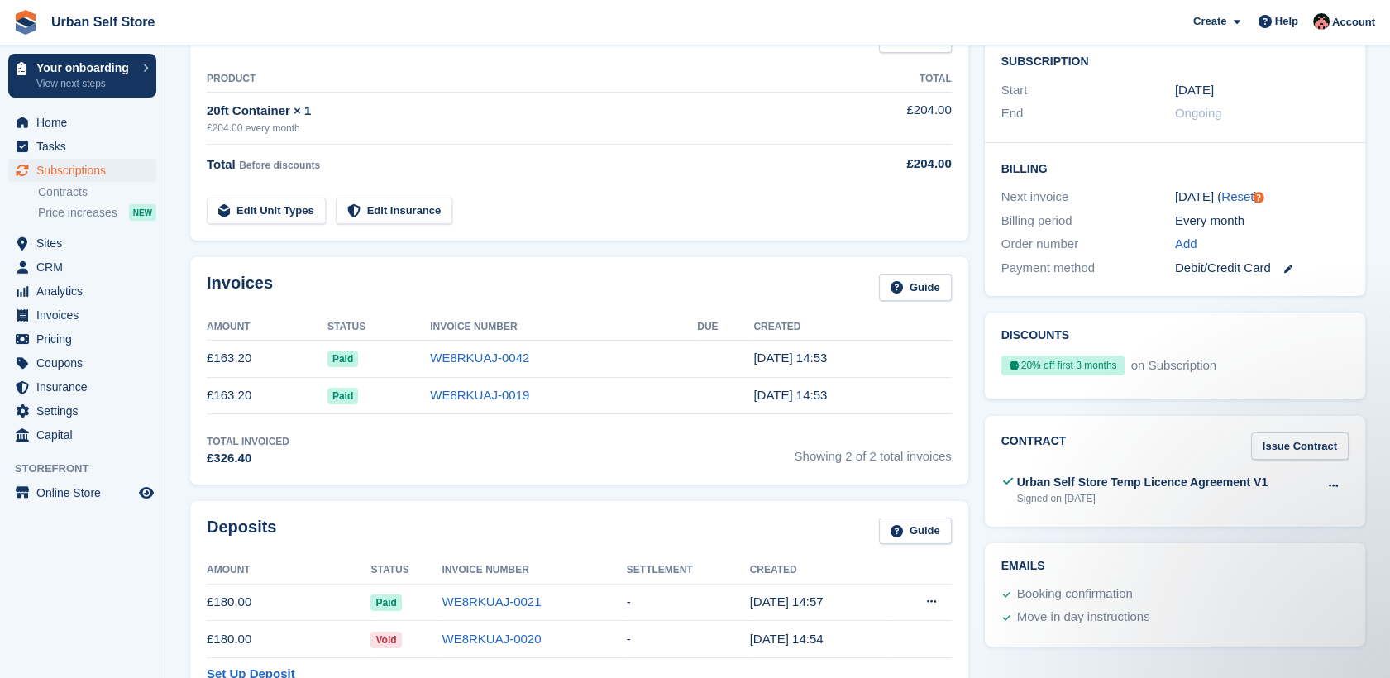  Describe the element at coordinates (248, 441) in the screenshot. I see `div: Total Invoiced` at that location.